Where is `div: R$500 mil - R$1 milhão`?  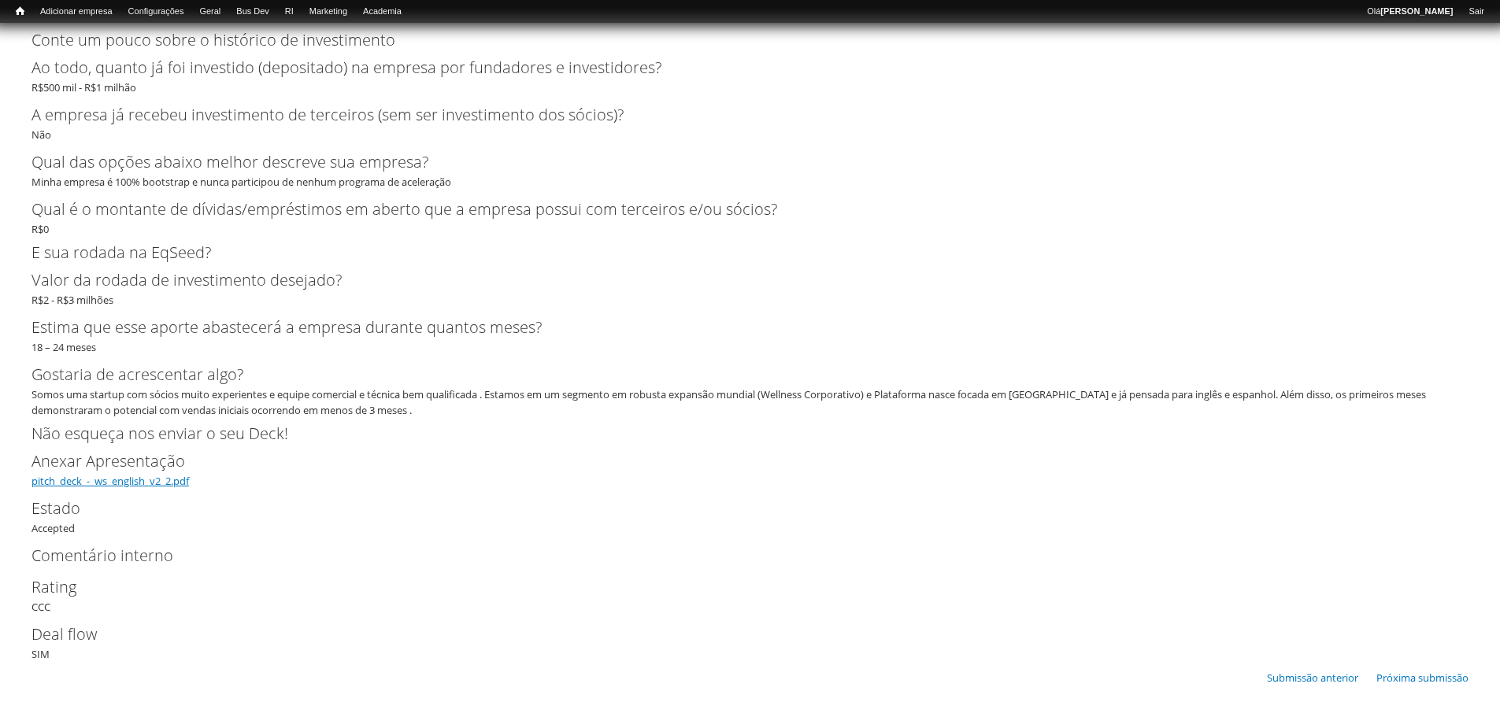 div: R$500 mil - R$1 milhão is located at coordinates (749, 76).